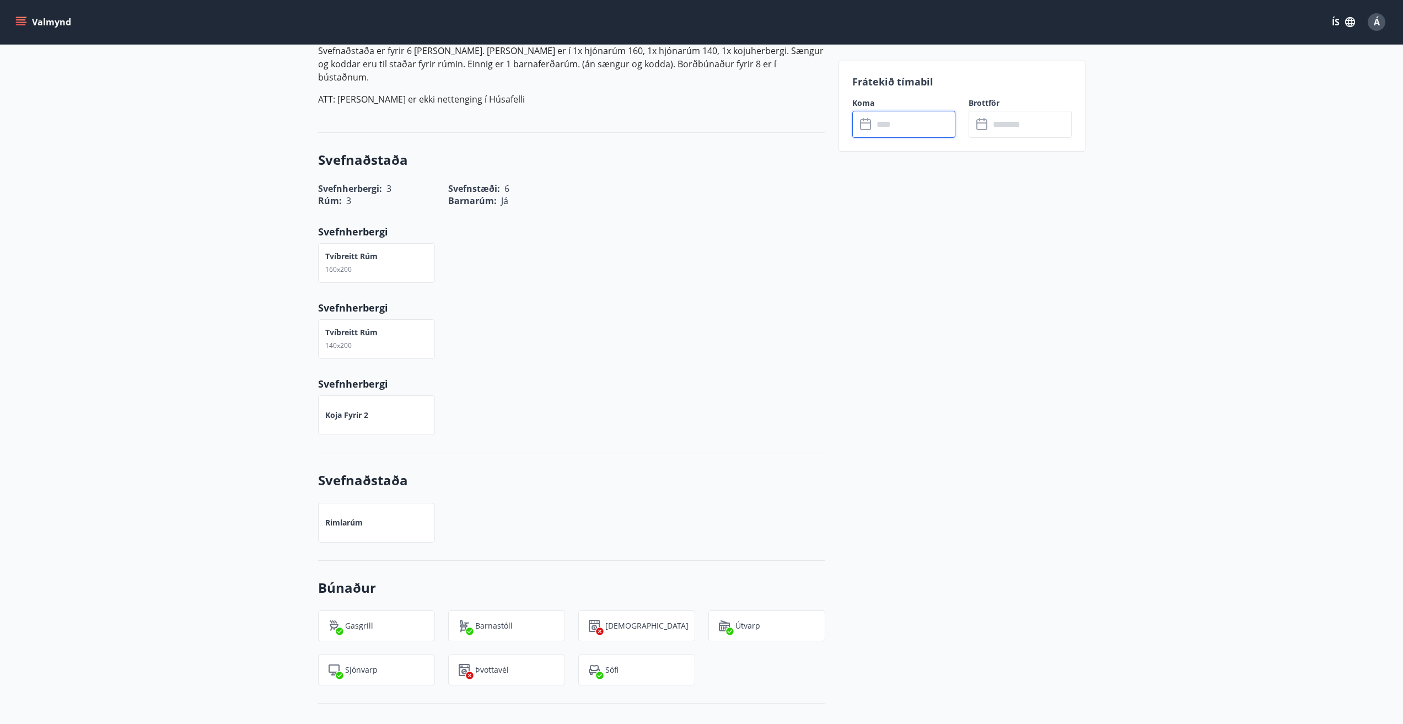 The image size is (1403, 724). Describe the element at coordinates (344, 523) in the screenshot. I see `p: Rimlarúm` at that location.